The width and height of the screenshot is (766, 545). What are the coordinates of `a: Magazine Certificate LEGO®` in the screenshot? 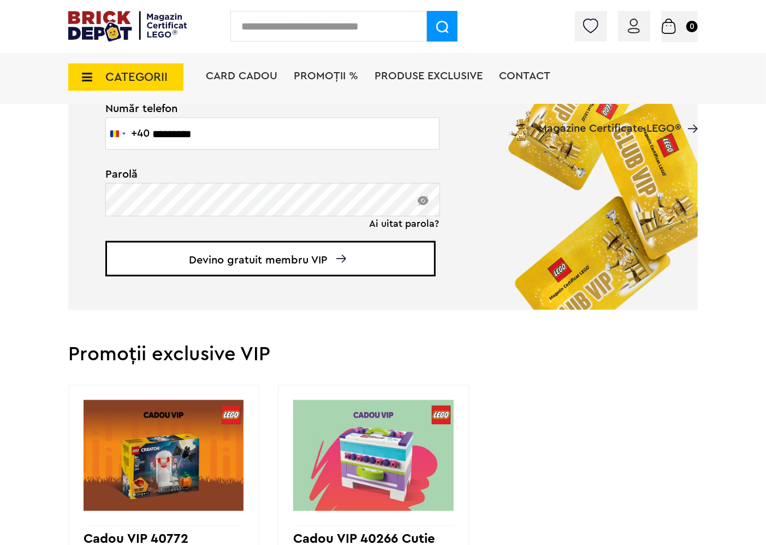 It's located at (689, 114).